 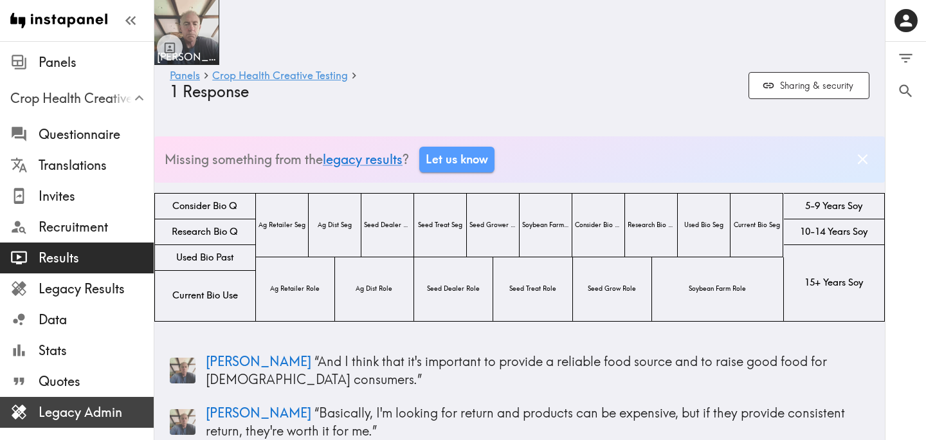 I want to click on span: Soybean Farm Seg, so click(x=545, y=225).